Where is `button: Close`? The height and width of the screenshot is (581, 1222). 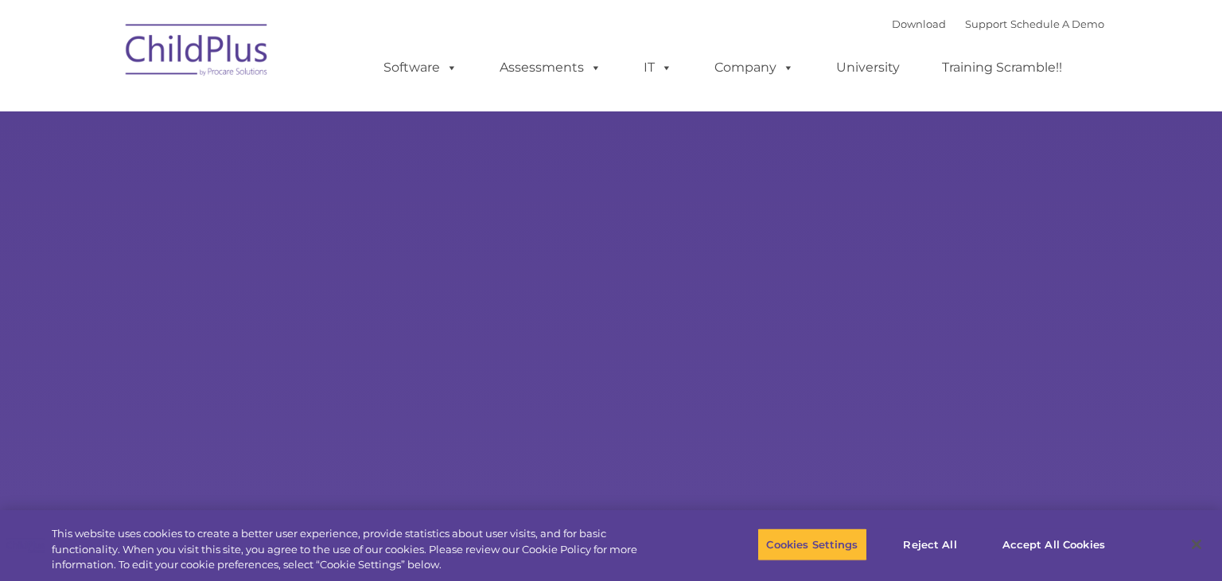
button: Close is located at coordinates (1196, 544).